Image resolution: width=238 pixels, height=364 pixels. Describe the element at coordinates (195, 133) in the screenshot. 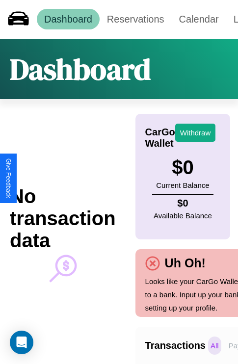

I see `button: Withdraw` at that location.